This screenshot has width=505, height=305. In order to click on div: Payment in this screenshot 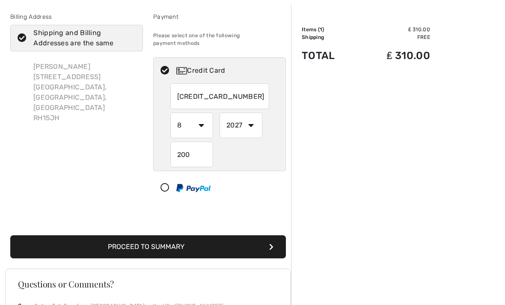, I will do `click(219, 17)`.